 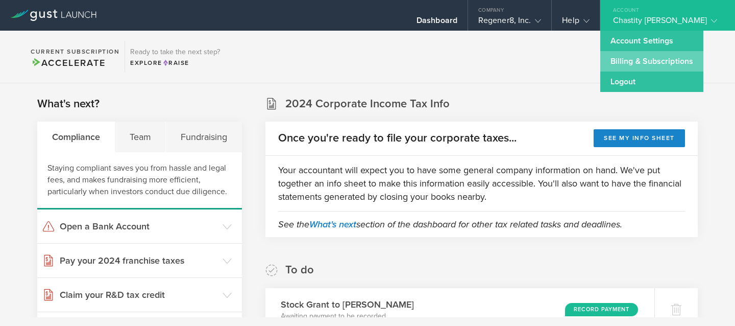 What do you see at coordinates (510, 23) in the screenshot?
I see `div: Regener8, Inc.` at bounding box center [510, 23].